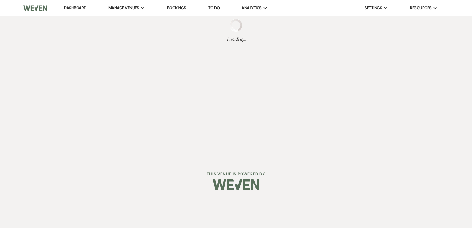  What do you see at coordinates (251, 8) in the screenshot?
I see `span: Analytics` at bounding box center [251, 8].